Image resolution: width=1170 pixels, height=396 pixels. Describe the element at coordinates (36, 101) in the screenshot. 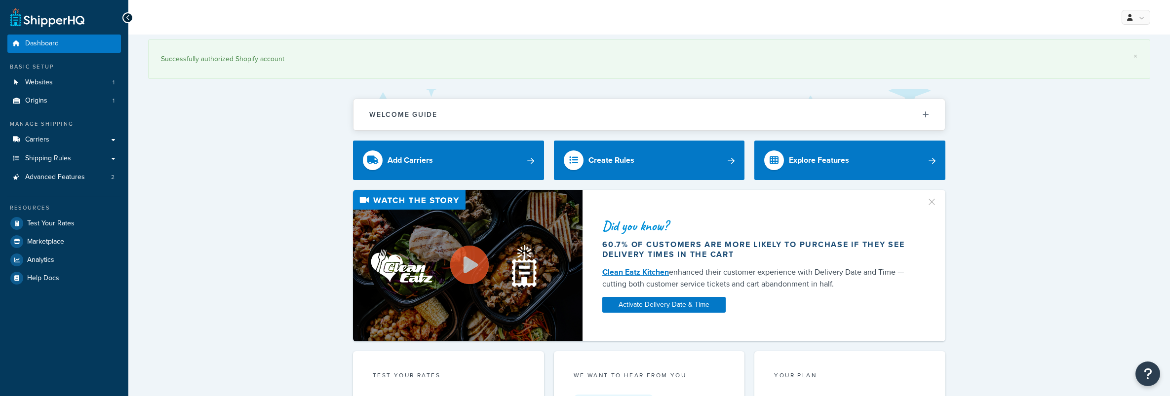

I see `span: Origins` at that location.